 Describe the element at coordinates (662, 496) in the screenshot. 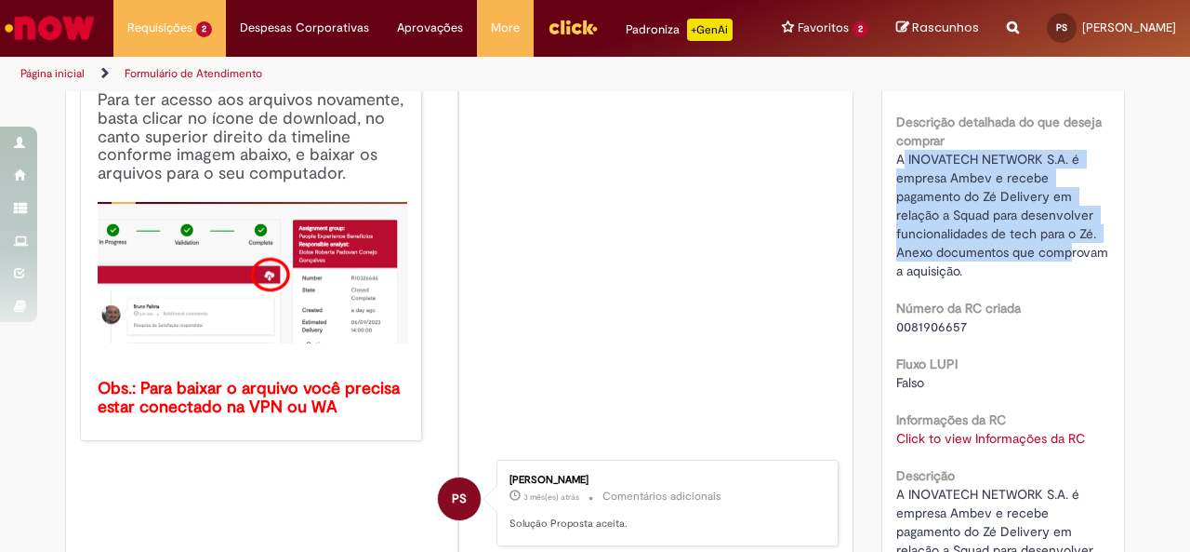

I see `small: Comentários adicionais` at that location.